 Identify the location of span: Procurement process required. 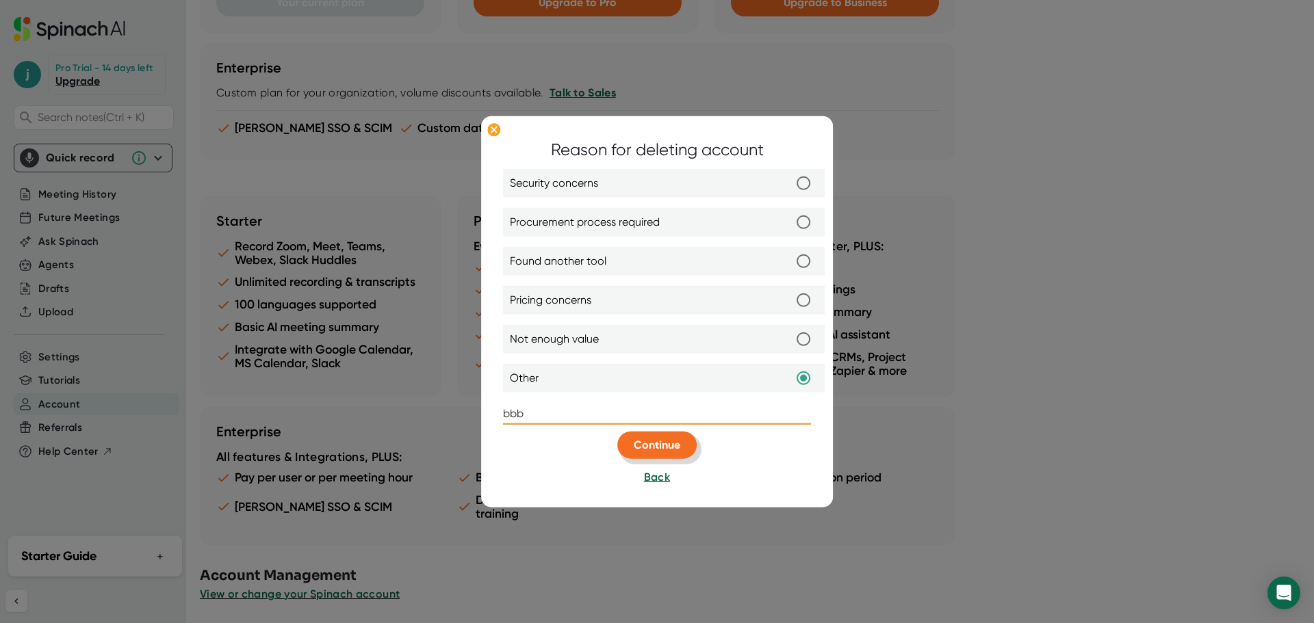
(584, 222).